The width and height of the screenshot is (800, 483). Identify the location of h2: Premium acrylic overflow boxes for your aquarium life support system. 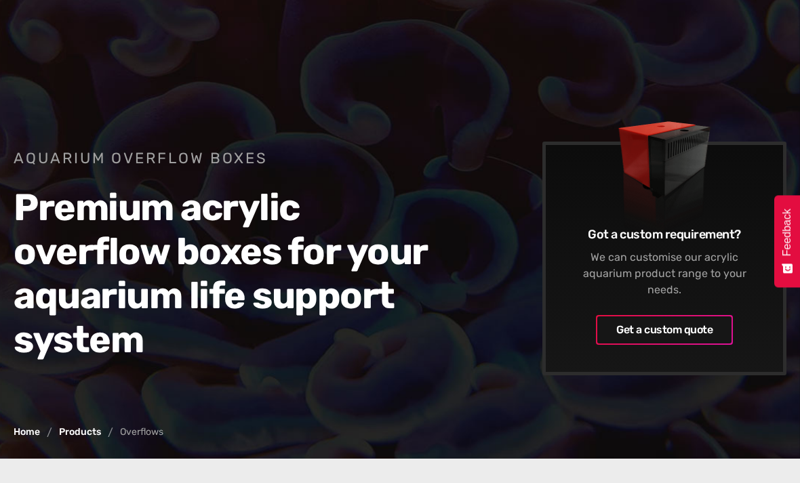
(235, 274).